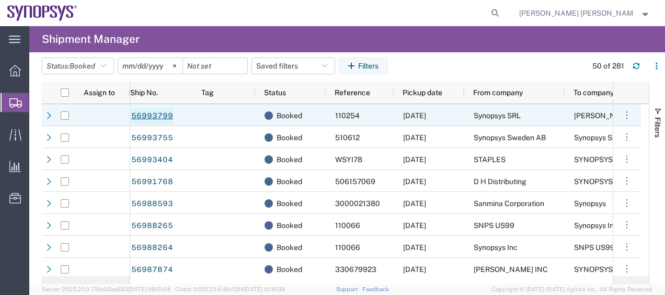  I want to click on a: 56993799, so click(152, 116).